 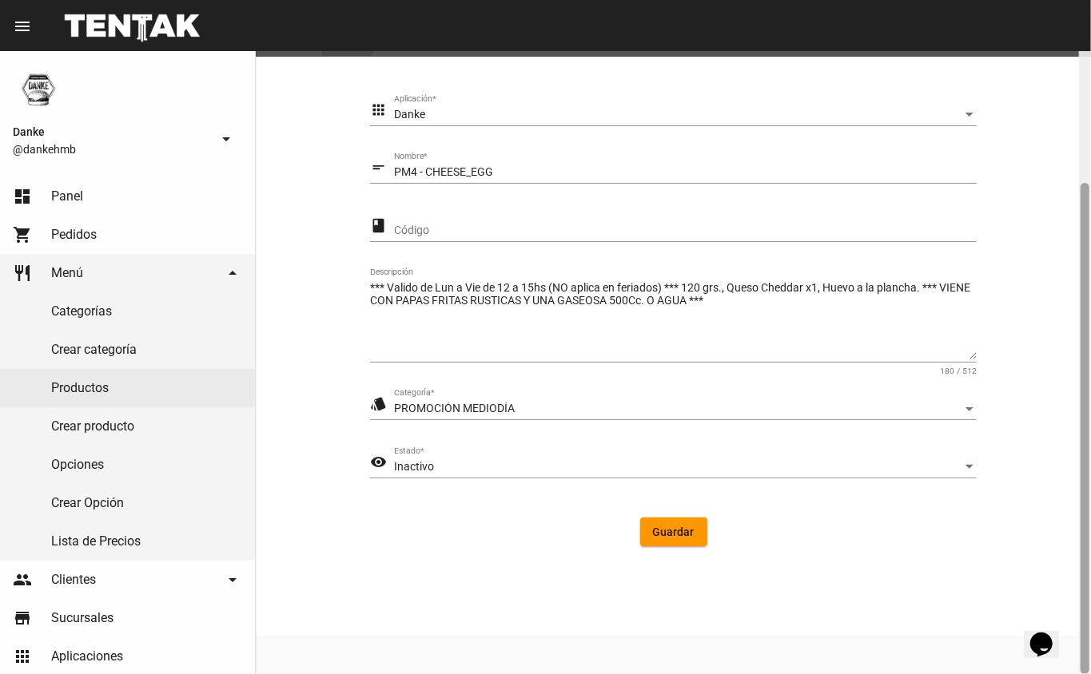 I want to click on mat-select: Categoría, so click(x=685, y=409).